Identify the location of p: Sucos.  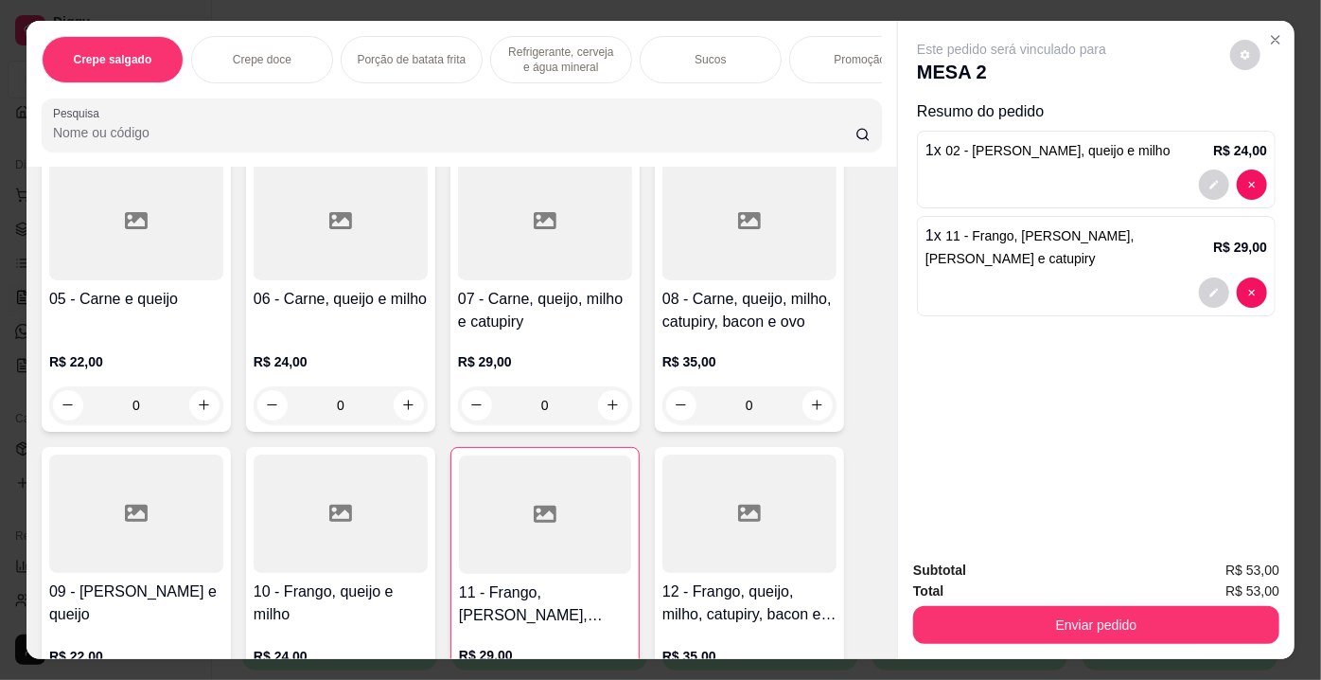
(710, 60).